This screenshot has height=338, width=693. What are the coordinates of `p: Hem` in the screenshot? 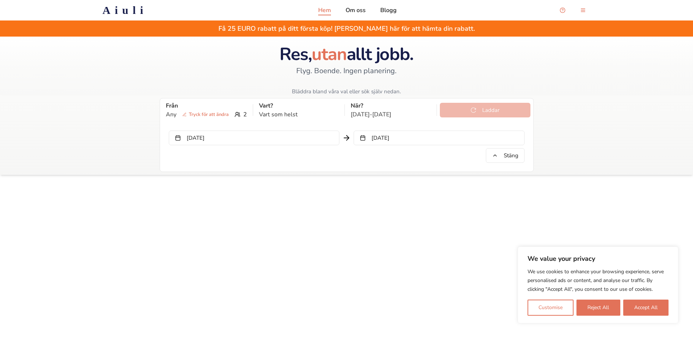 It's located at (325, 10).